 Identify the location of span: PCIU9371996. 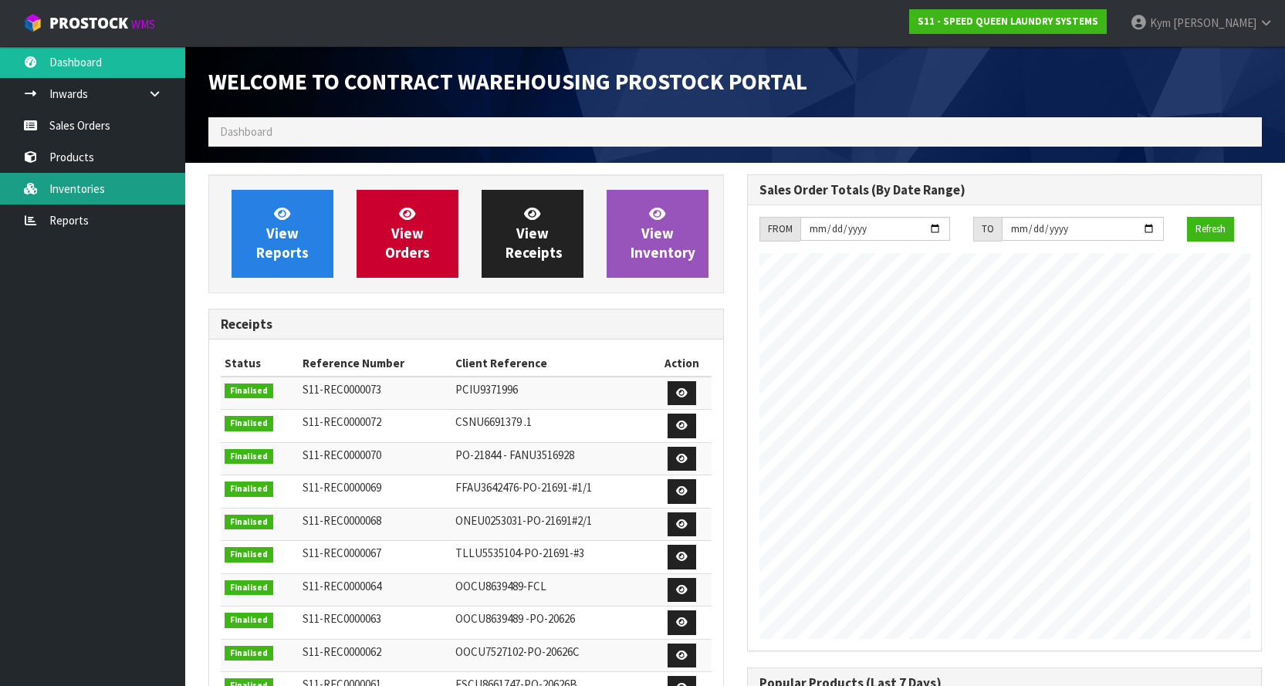
(486, 389).